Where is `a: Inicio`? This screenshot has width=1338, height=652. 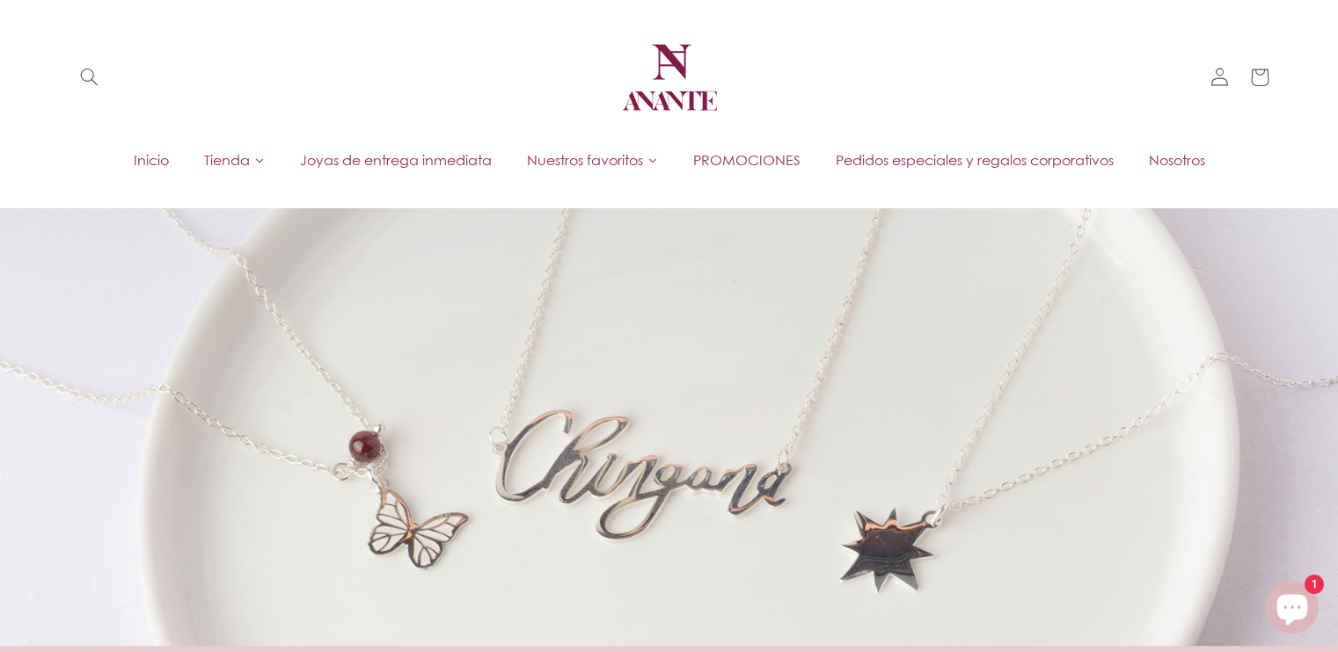
a: Inicio is located at coordinates (151, 160).